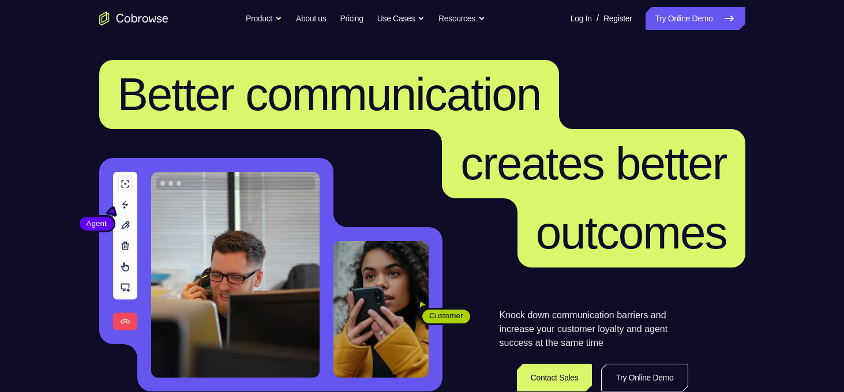  I want to click on a: Go to the home page, so click(134, 18).